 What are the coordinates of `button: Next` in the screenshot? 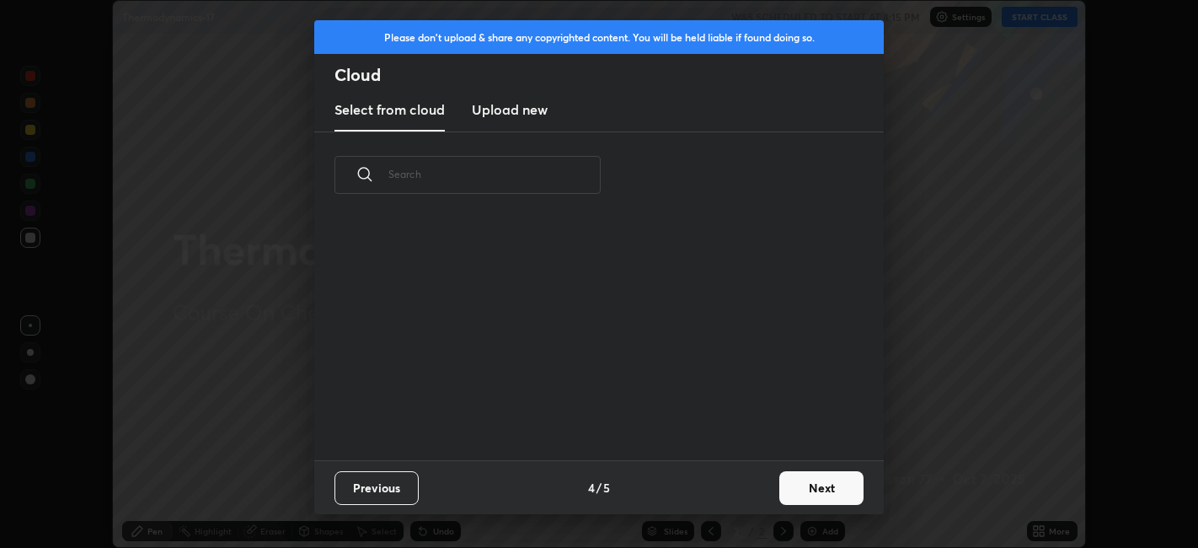 It's located at (822, 488).